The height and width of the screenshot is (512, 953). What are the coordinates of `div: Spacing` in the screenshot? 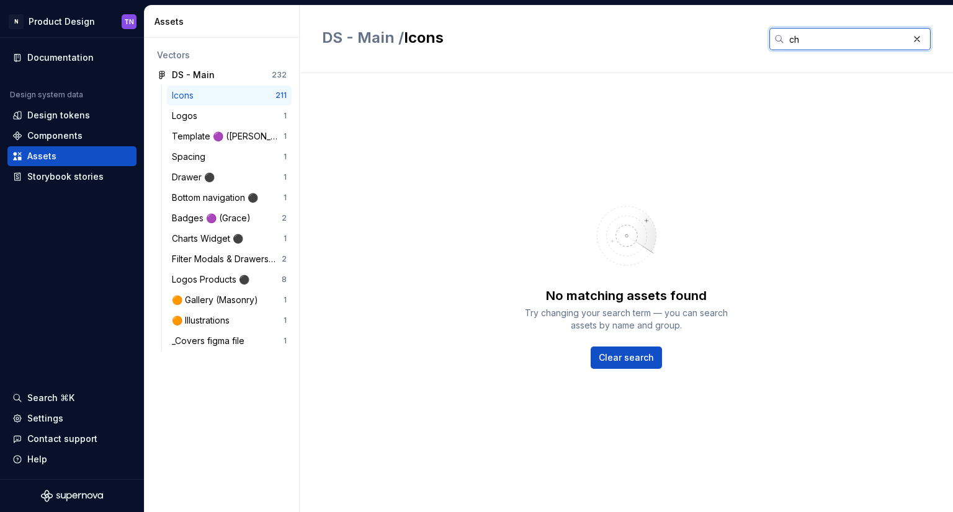 It's located at (191, 157).